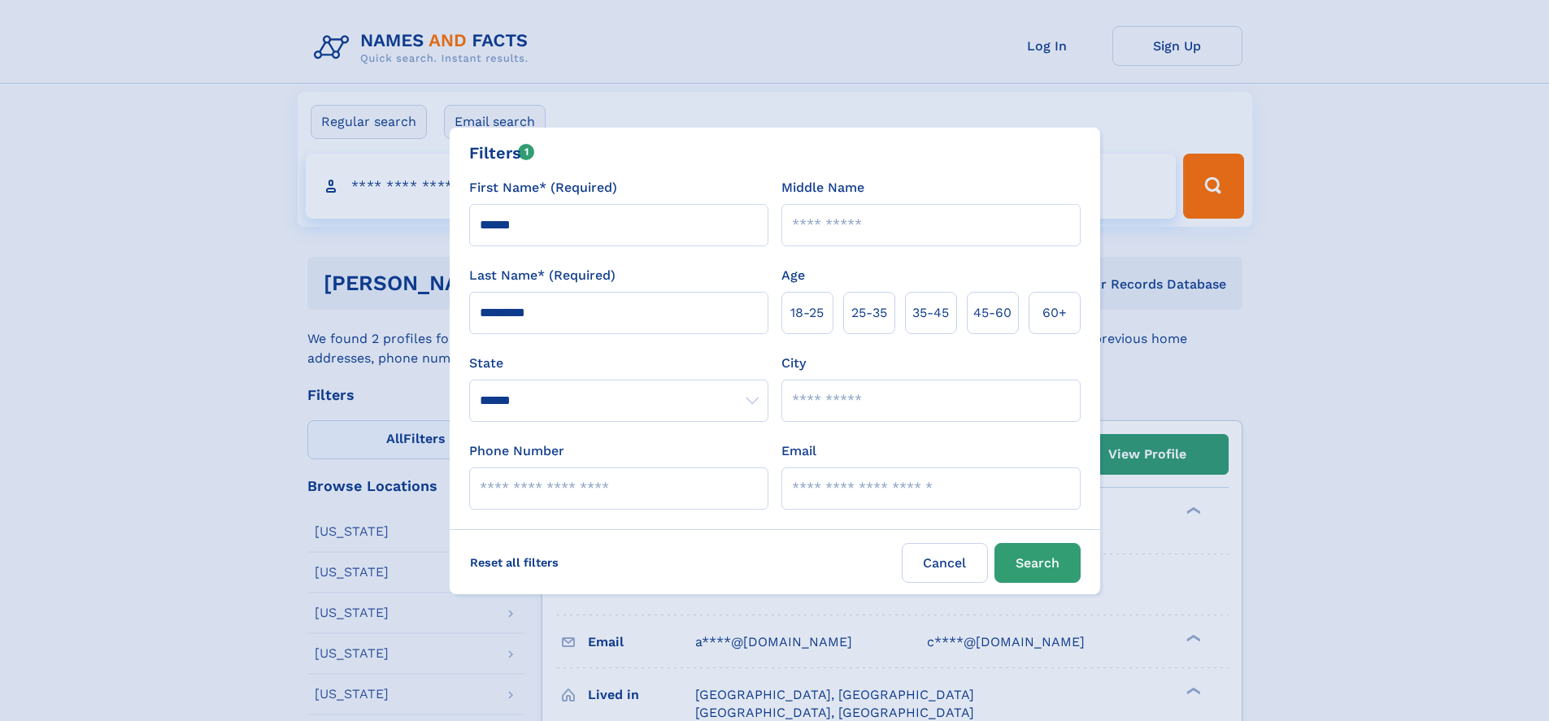 This screenshot has width=1549, height=721. What do you see at coordinates (945, 563) in the screenshot?
I see `label: Cancel` at bounding box center [945, 563].